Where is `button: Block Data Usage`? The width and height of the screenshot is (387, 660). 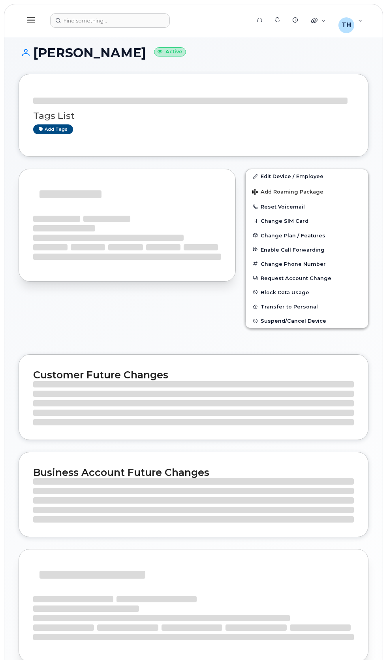
button: Block Data Usage is located at coordinates (307, 292).